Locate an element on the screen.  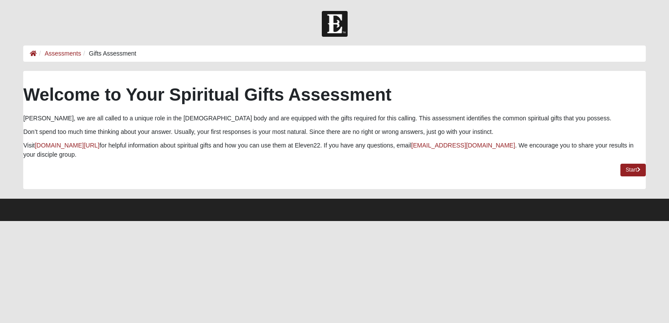
li: Gifts Assessment is located at coordinates (109, 53).